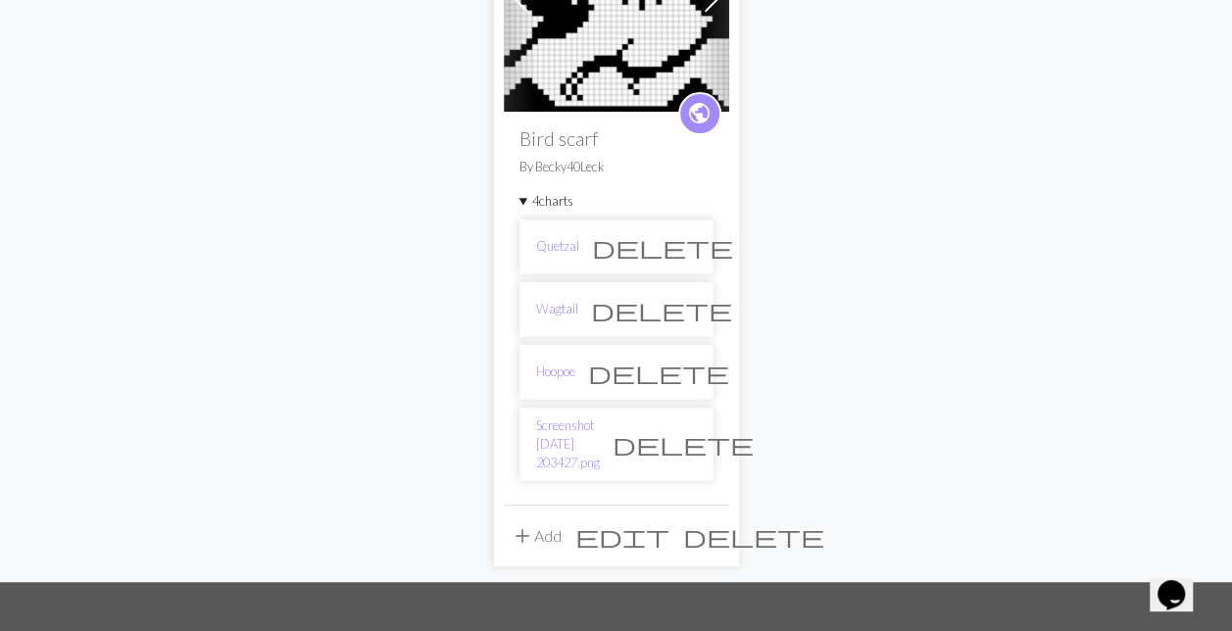  What do you see at coordinates (617, 167) in the screenshot?
I see `p: By Becky40Leck` at bounding box center [617, 167].